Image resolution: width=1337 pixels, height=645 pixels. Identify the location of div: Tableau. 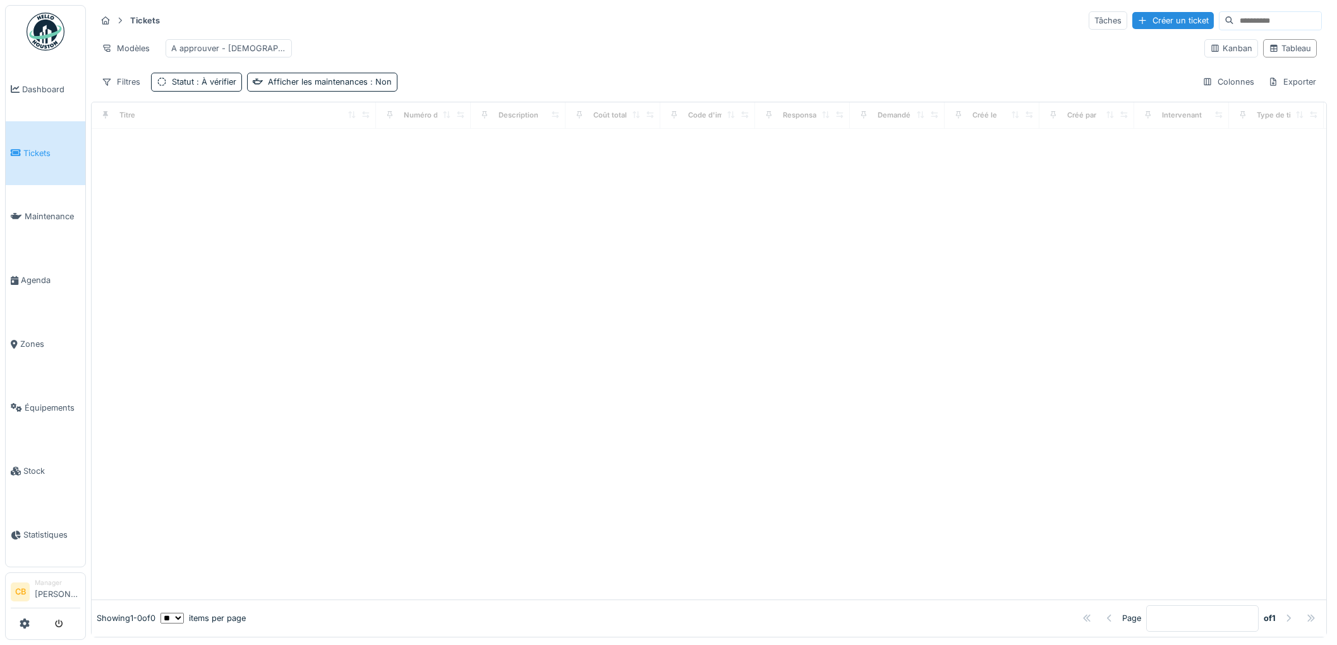
(1290, 48).